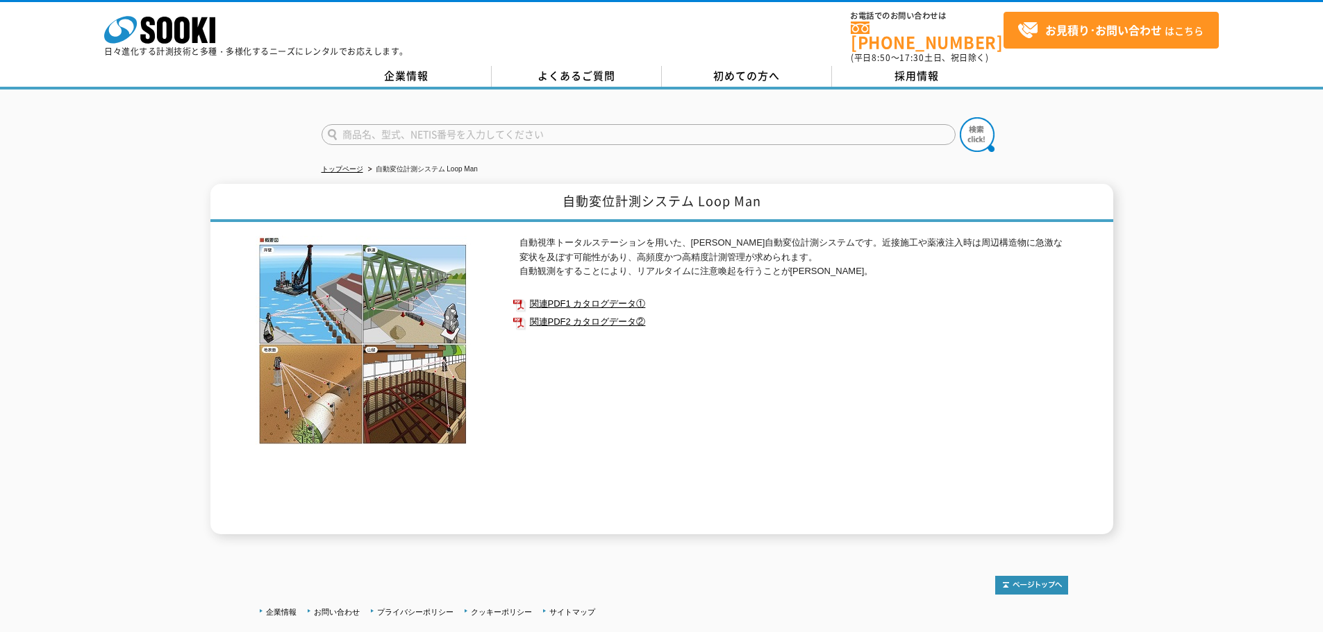 The image size is (1323, 632). I want to click on span: 17:30, so click(912, 58).